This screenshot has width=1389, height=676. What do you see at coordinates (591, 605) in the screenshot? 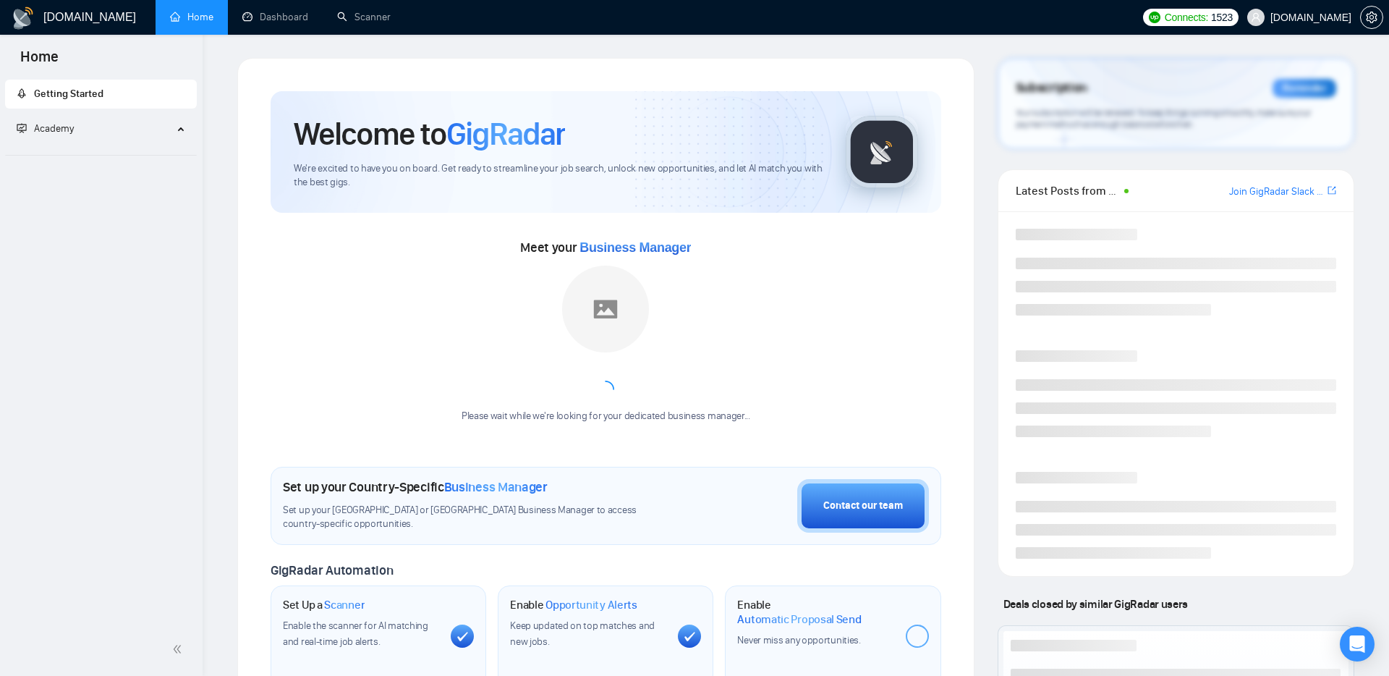
I see `span: Opportunity Alerts` at bounding box center [591, 605].